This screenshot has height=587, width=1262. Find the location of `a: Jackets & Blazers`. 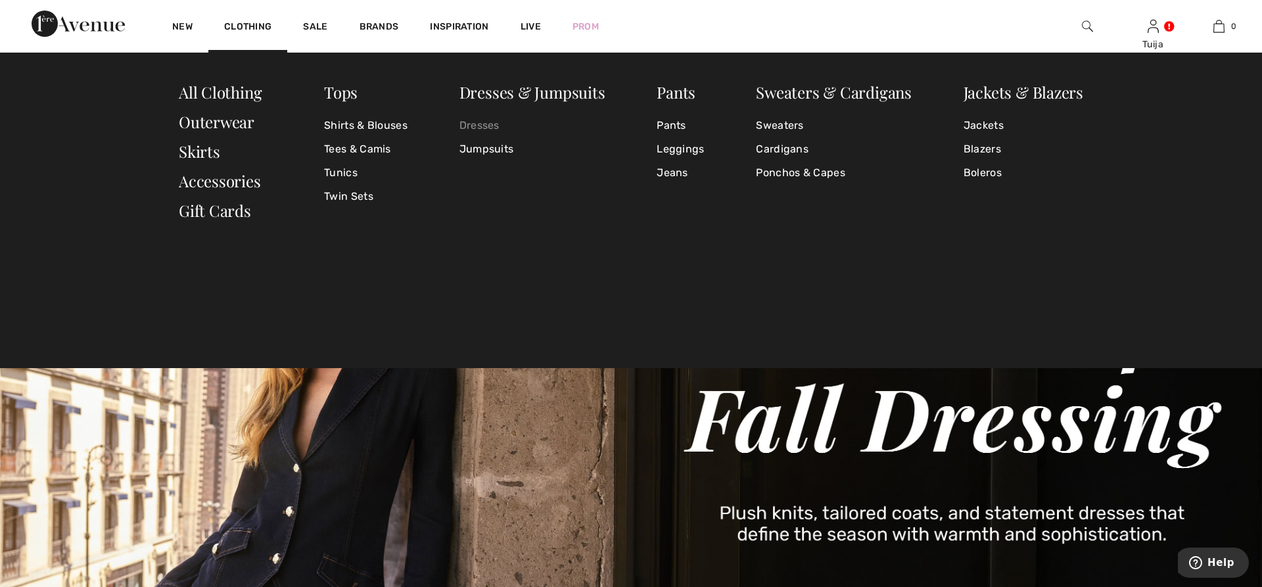

a: Jackets & Blazers is located at coordinates (1023, 92).